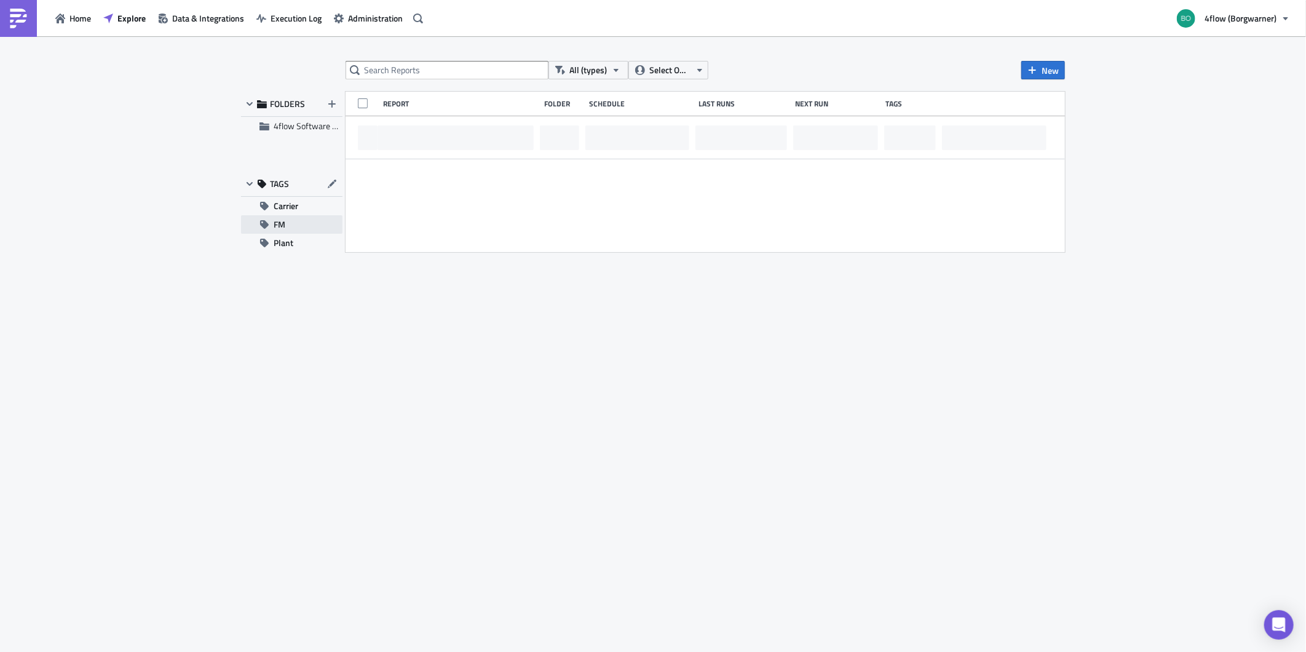  Describe the element at coordinates (124, 18) in the screenshot. I see `a: Explore` at that location.